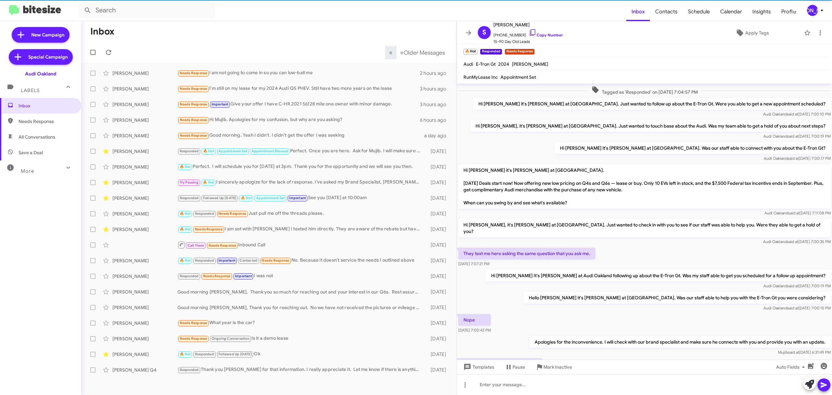 Image resolution: width=832 pixels, height=395 pixels. Describe the element at coordinates (244, 276) in the screenshot. I see `span: Important` at that location.